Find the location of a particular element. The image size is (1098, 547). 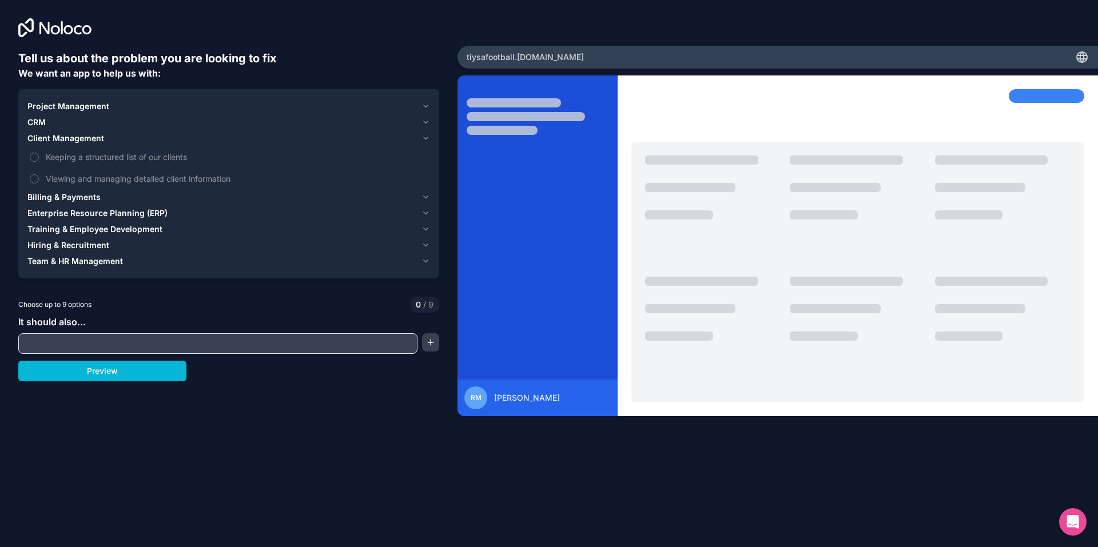

button: Enterprise Resource Planning (ERP) is located at coordinates (229, 213).